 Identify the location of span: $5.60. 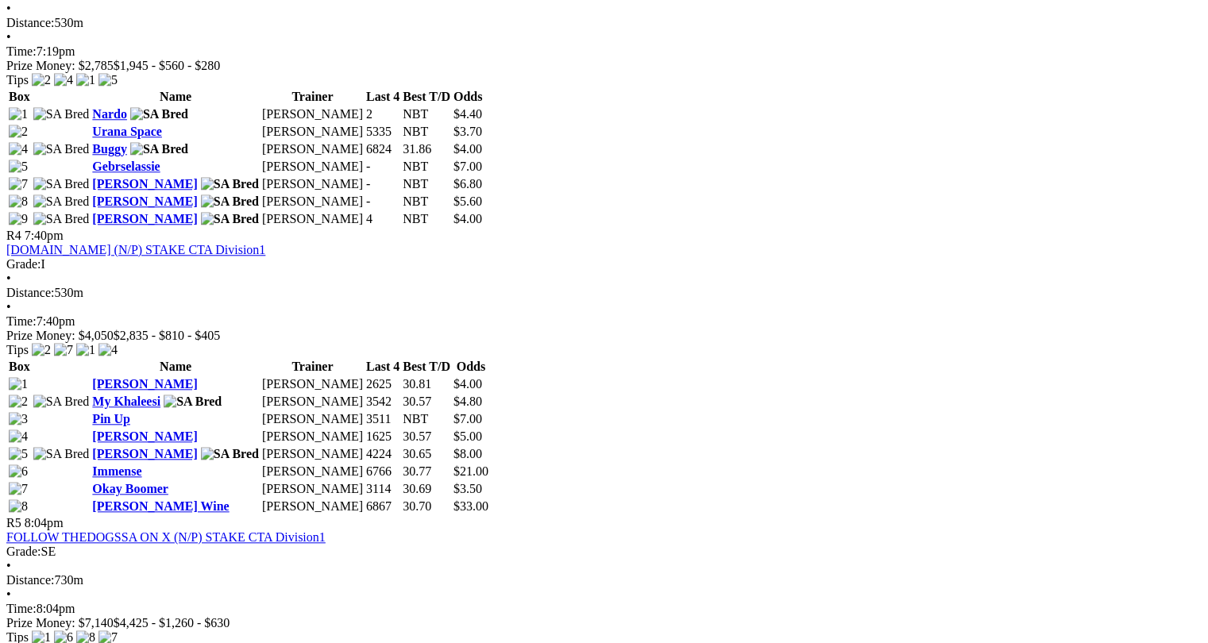
(468, 201).